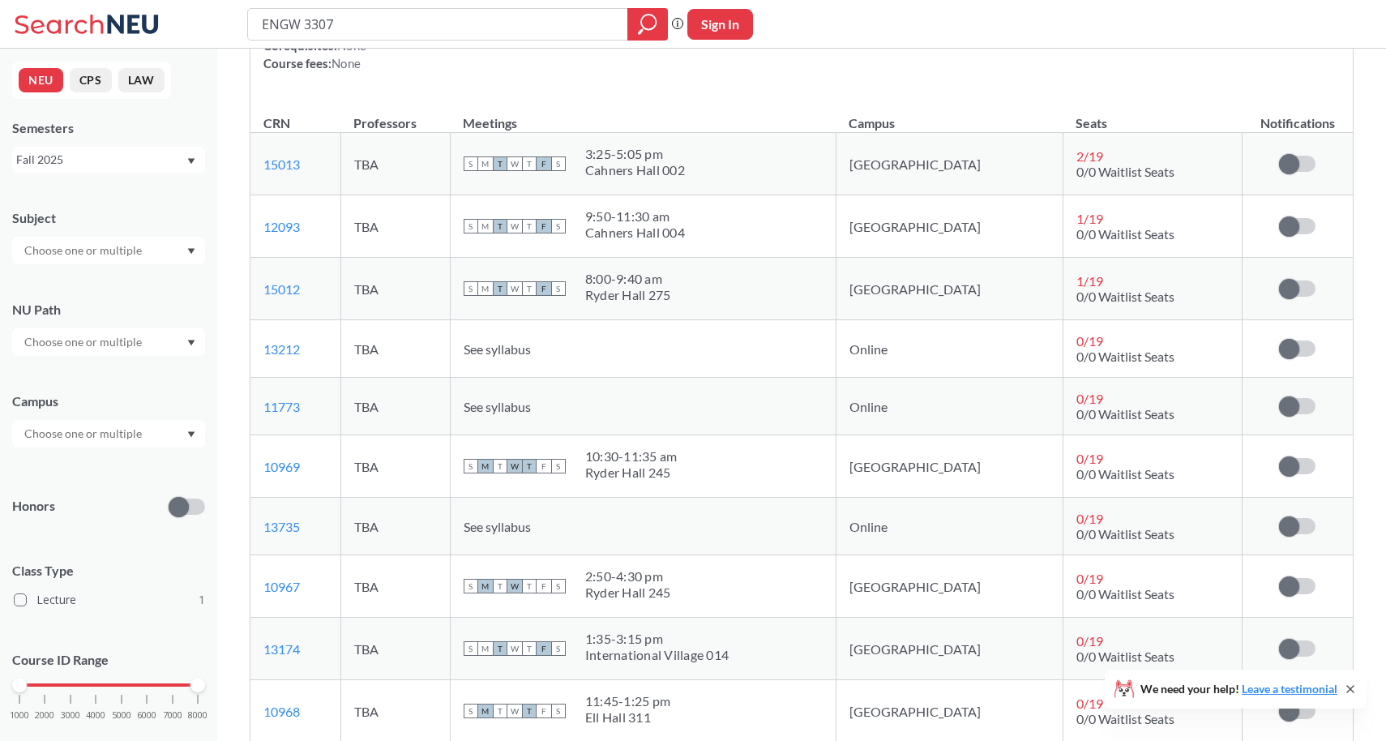 The height and width of the screenshot is (741, 1386). I want to click on p: Course ID Range, so click(109, 660).